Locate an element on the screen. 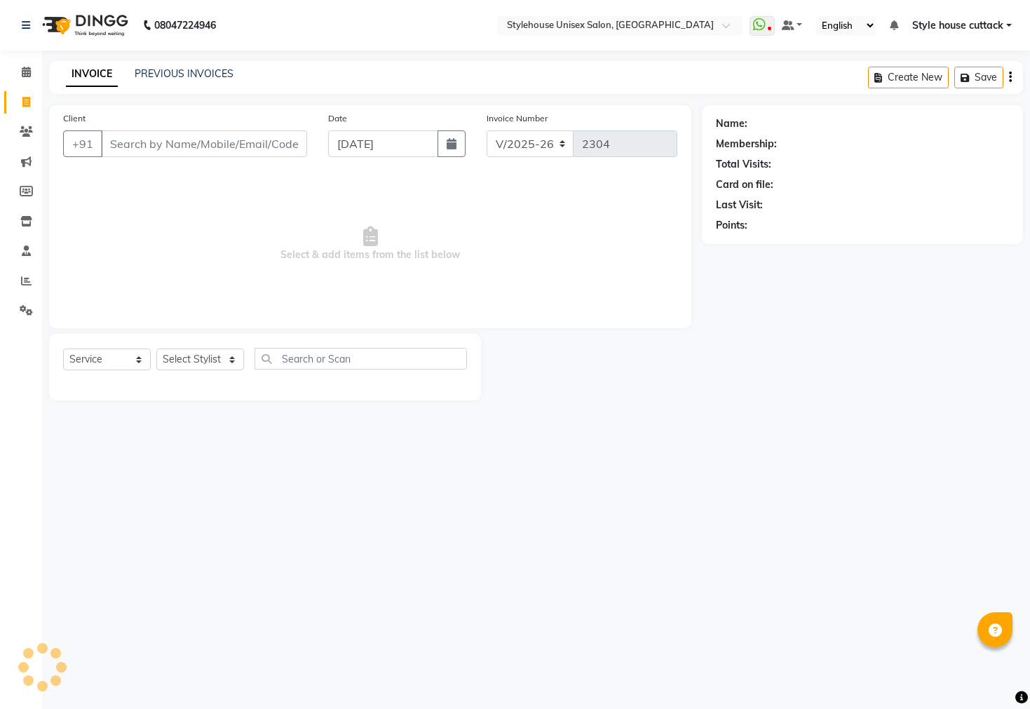 Image resolution: width=1030 pixels, height=709 pixels. span: Style house cuttack is located at coordinates (958, 25).